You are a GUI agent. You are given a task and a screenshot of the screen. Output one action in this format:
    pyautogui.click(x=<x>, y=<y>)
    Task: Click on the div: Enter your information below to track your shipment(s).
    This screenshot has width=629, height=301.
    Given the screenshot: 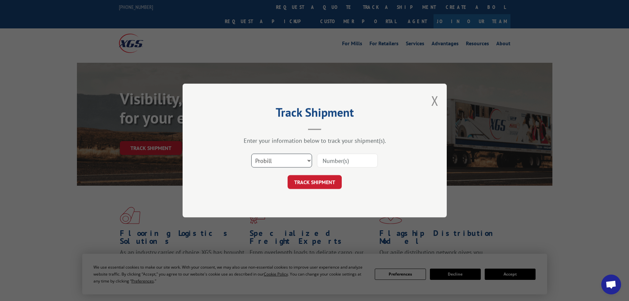 What is the action you would take?
    pyautogui.click(x=315, y=140)
    